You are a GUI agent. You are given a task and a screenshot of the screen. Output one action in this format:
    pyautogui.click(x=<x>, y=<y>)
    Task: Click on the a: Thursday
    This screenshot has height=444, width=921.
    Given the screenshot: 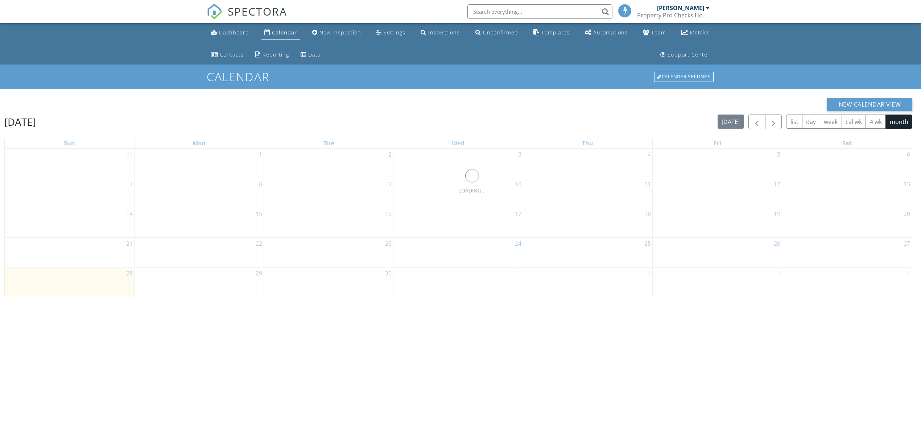 What is the action you would take?
    pyautogui.click(x=588, y=143)
    